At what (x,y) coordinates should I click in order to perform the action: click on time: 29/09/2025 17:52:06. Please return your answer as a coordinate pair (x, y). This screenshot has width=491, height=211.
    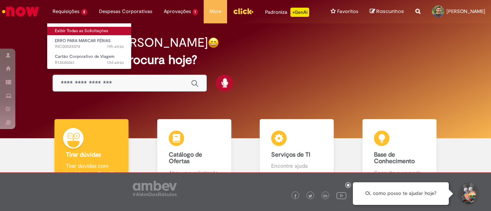
    Looking at the image, I should click on (115, 46).